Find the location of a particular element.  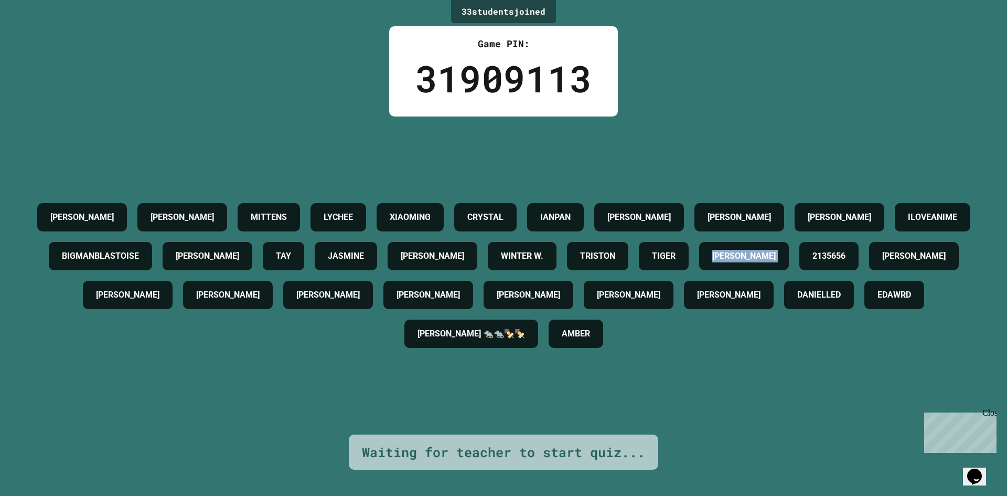

h4: AMBER is located at coordinates (576, 334).